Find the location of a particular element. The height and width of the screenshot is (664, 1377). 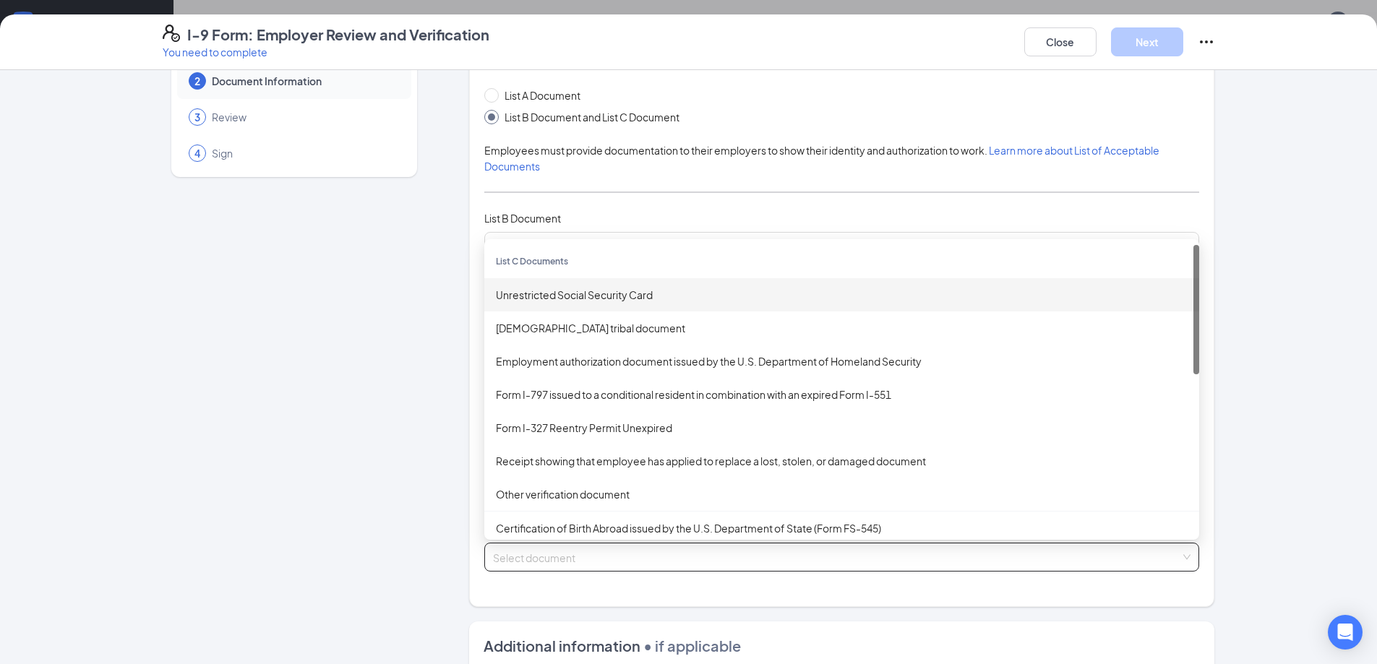

svg: Ellipses is located at coordinates (1206, 42).